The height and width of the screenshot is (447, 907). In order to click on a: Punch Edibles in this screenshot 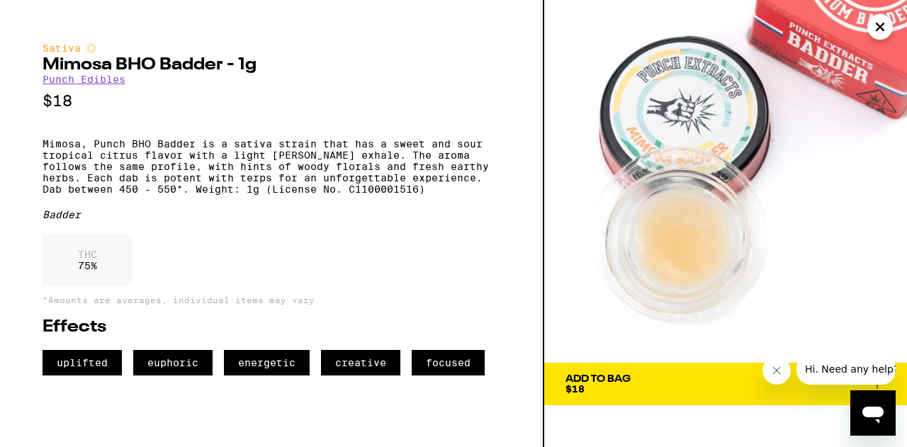, I will do `click(84, 79)`.